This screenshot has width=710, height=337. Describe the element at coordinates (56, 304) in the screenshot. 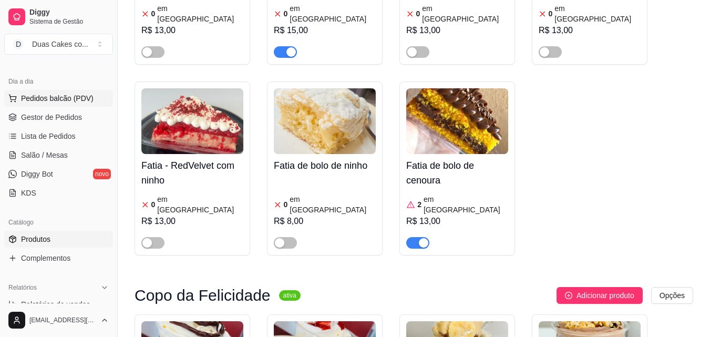

I see `span: Relatórios de vendas` at that location.